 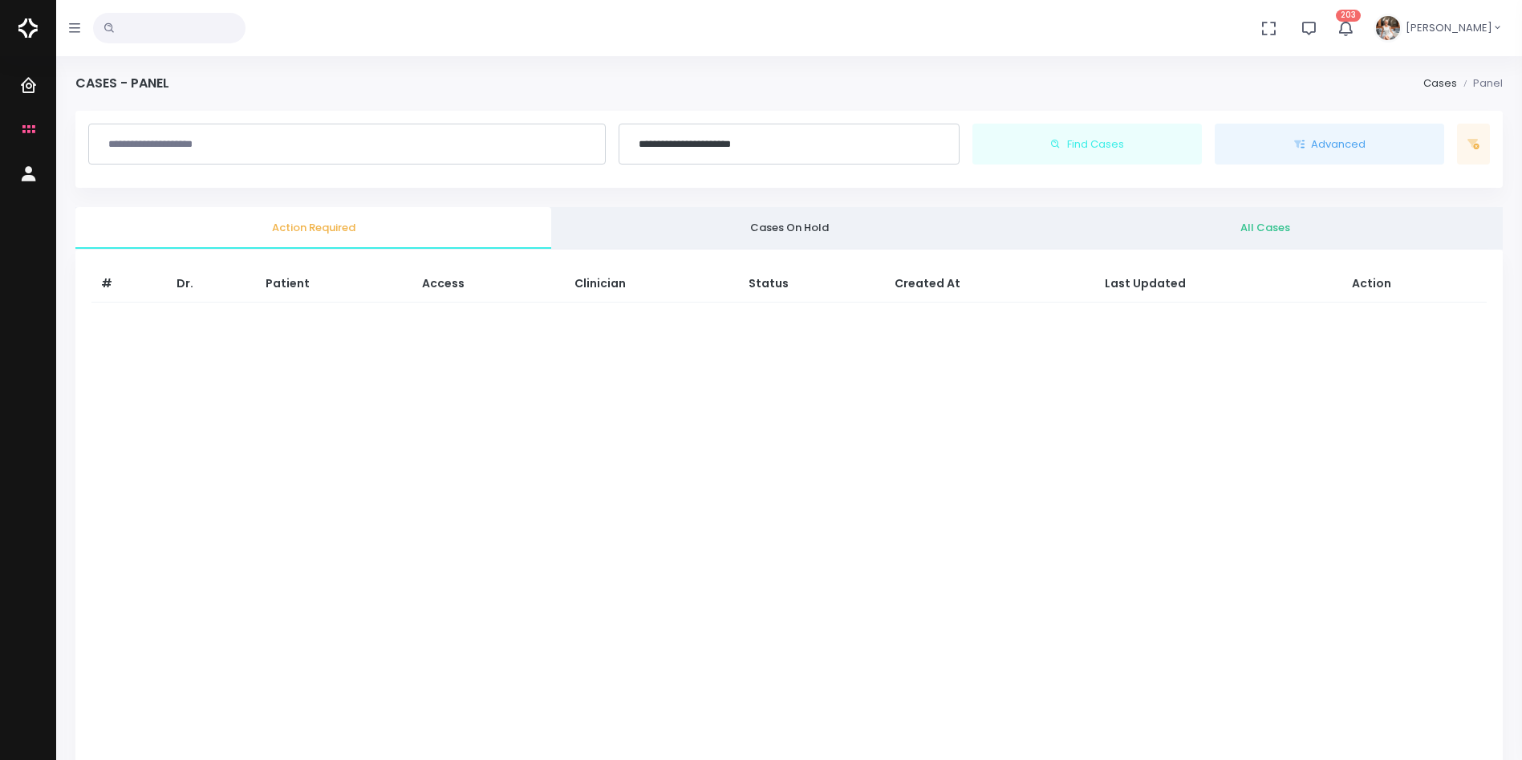 What do you see at coordinates (1440, 83) in the screenshot?
I see `a: Cases` at bounding box center [1440, 83].